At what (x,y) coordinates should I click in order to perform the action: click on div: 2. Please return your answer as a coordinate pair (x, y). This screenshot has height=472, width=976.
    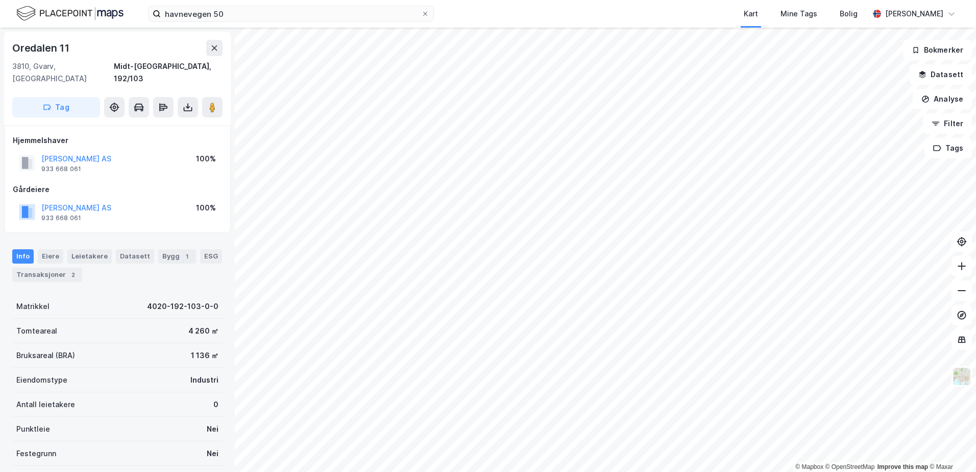
    Looking at the image, I should click on (73, 275).